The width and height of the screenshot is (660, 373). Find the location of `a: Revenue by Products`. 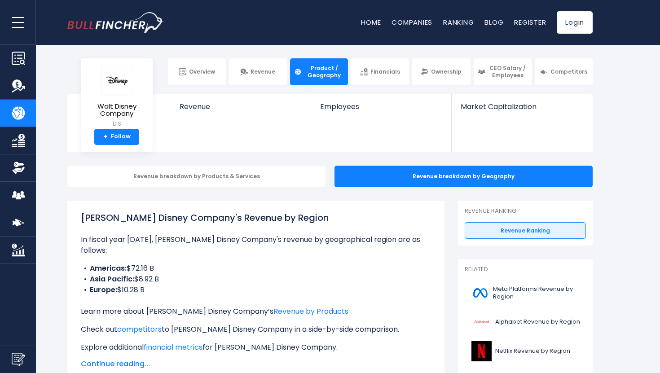

a: Revenue by Products is located at coordinates (311, 311).